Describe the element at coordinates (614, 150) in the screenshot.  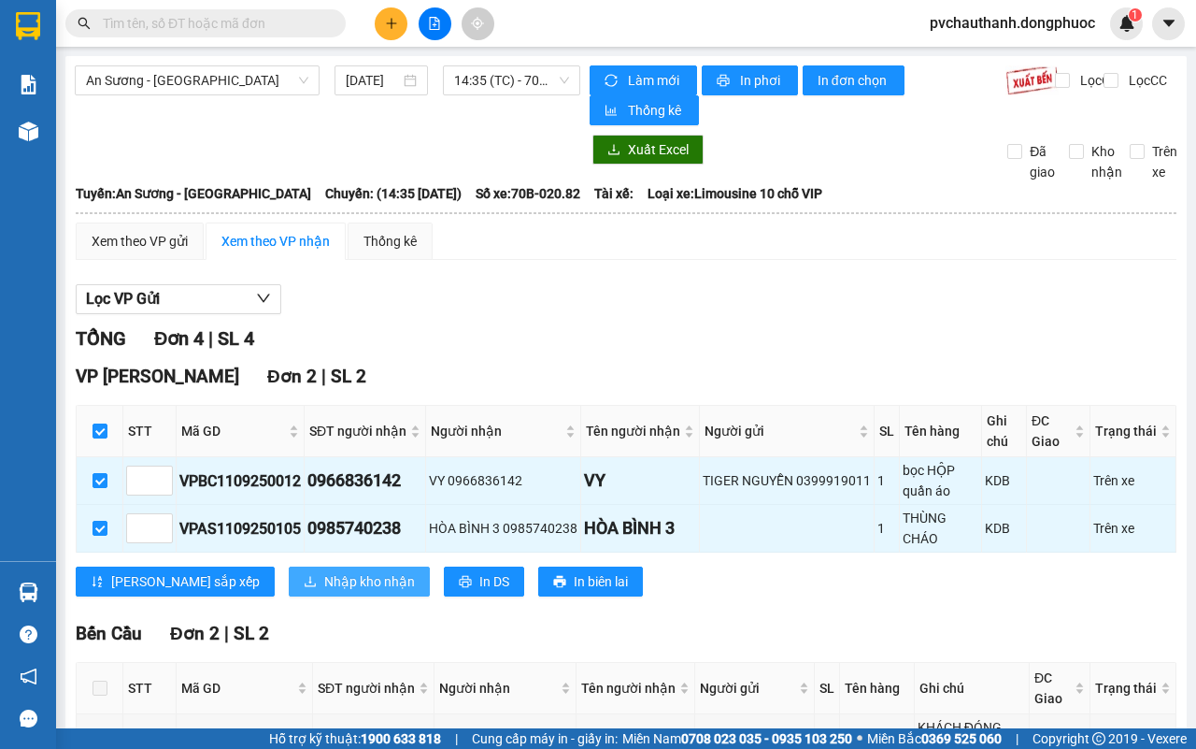
I see `span: download` at that location.